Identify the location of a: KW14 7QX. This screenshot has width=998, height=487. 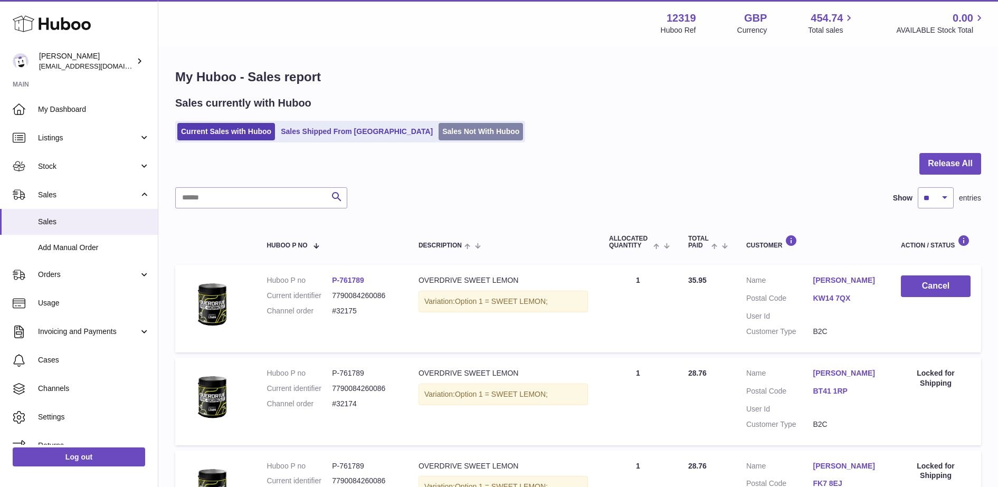
(846, 298).